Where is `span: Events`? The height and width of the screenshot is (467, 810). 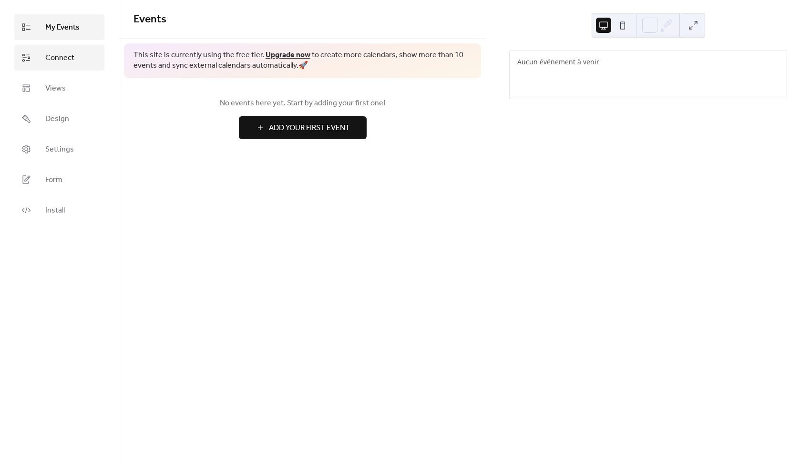 span: Events is located at coordinates (150, 20).